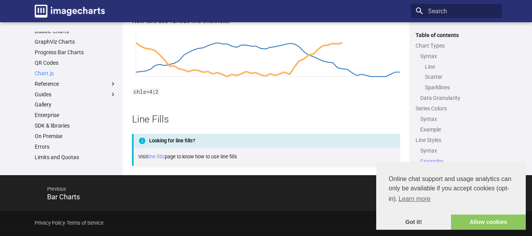  What do you see at coordinates (457, 77) in the screenshot?
I see `nav: Chart Types` at bounding box center [457, 77].